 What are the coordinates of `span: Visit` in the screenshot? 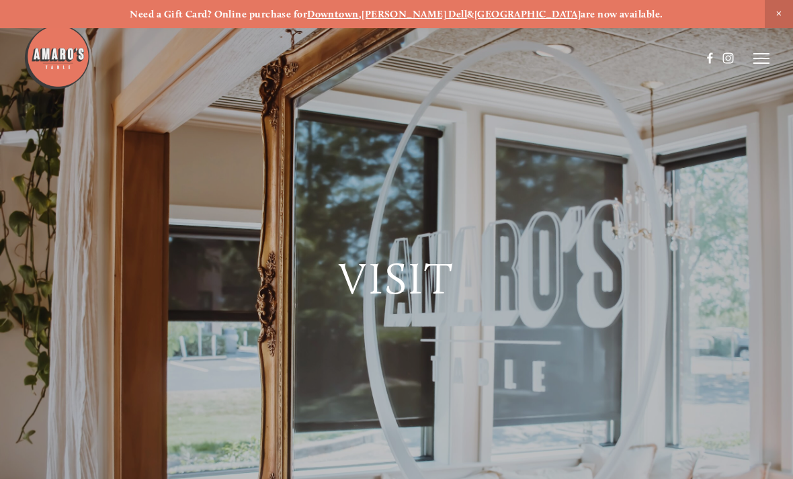 It's located at (396, 278).